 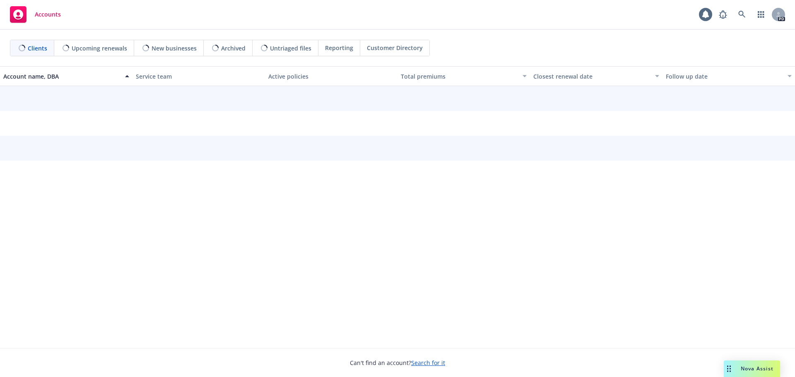 What do you see at coordinates (757, 368) in the screenshot?
I see `span: Nova Assist` at bounding box center [757, 368].